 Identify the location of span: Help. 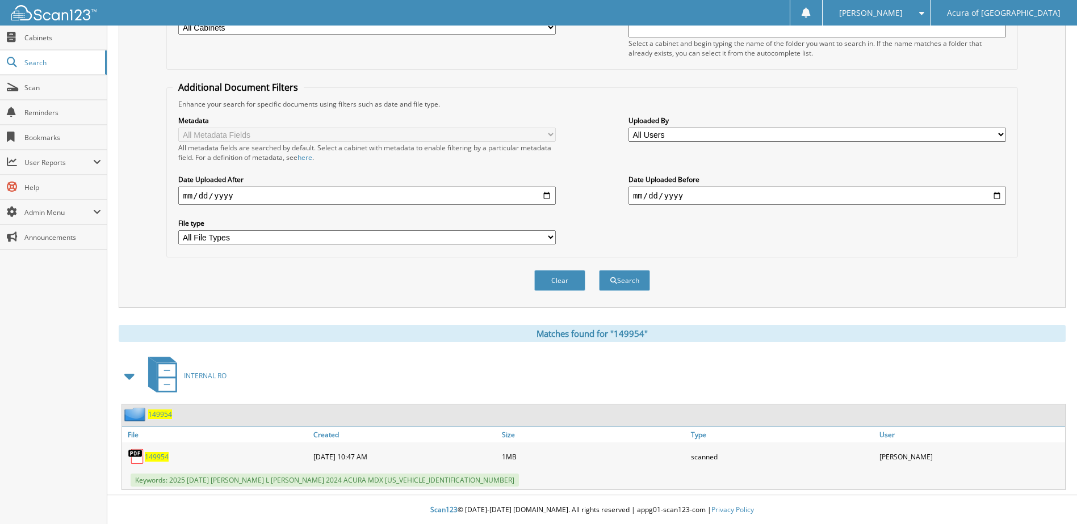
(62, 187).